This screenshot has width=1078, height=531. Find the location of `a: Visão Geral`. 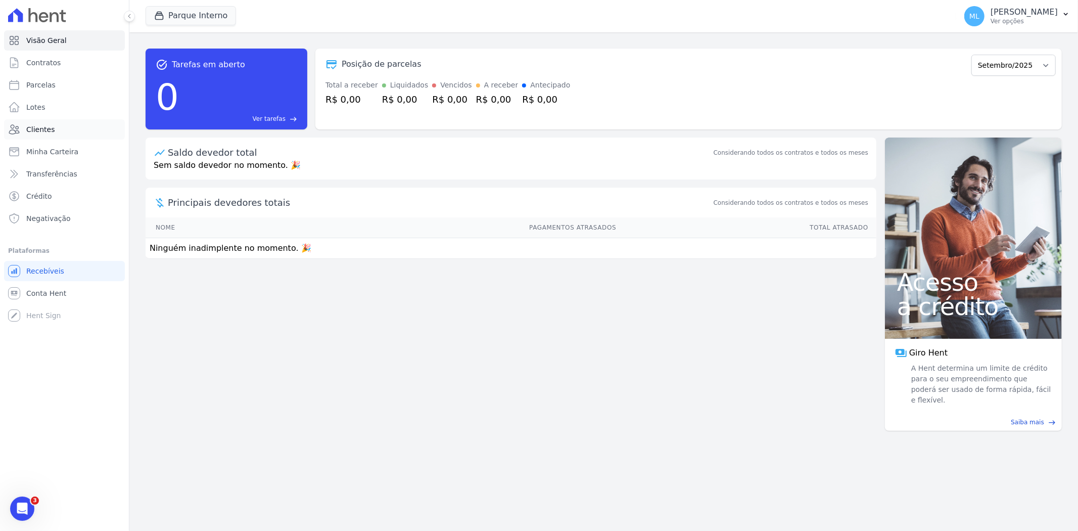

a: Visão Geral is located at coordinates (64, 40).